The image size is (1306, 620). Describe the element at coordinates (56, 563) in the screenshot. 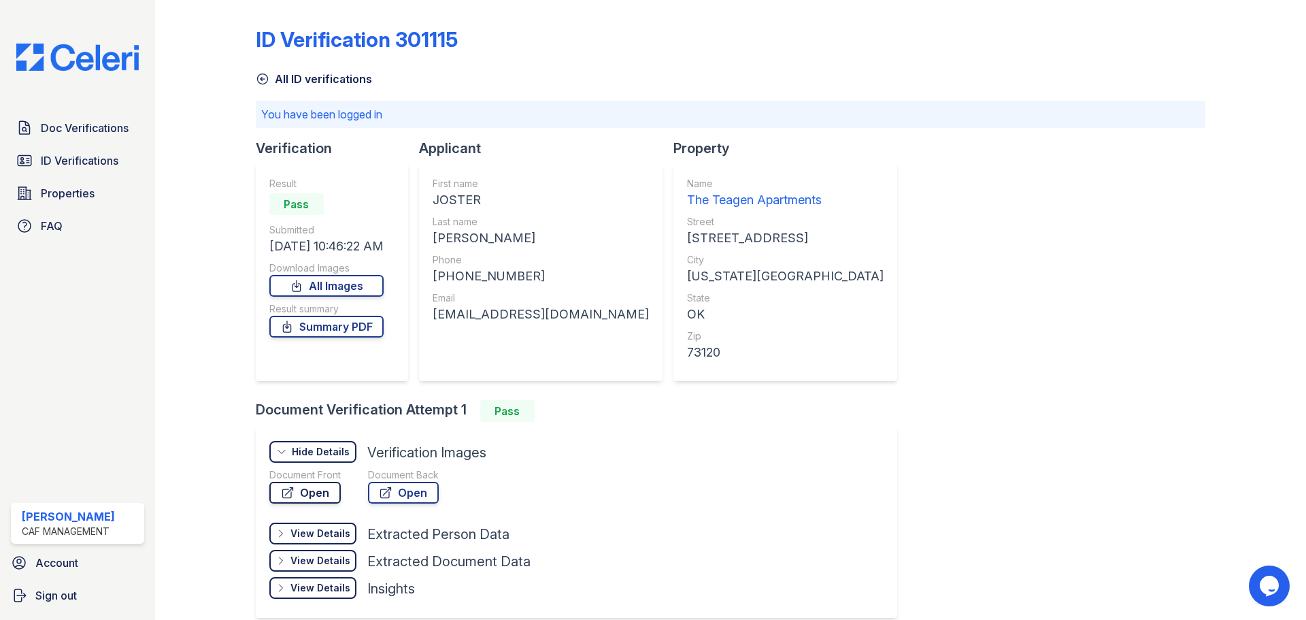

I see `span: Account` at that location.